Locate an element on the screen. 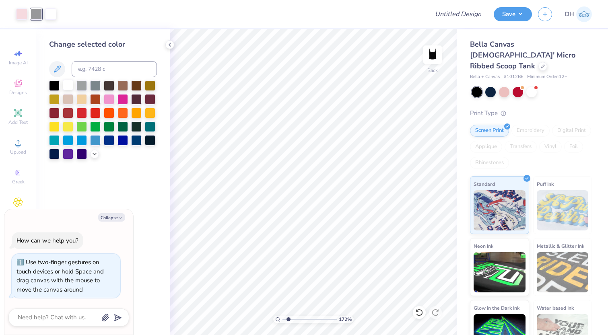 The width and height of the screenshot is (608, 335). div: How can we help you? is located at coordinates (47, 241).